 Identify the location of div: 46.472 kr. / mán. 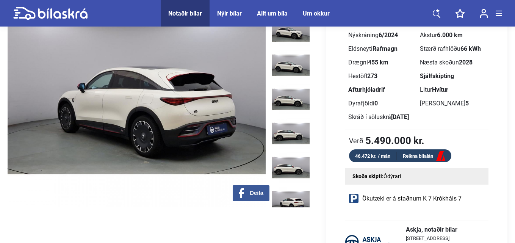
(373, 156).